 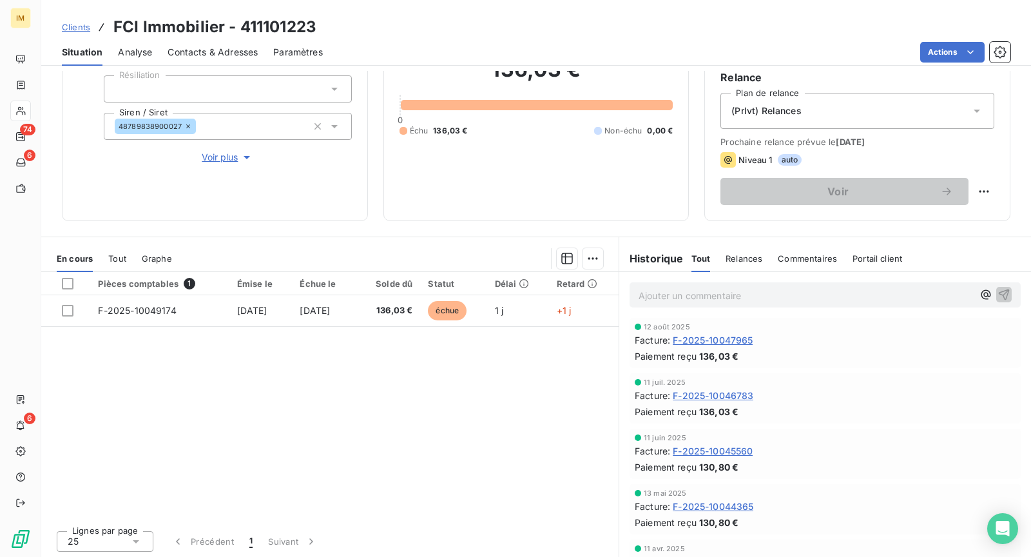 What do you see at coordinates (419, 131) in the screenshot?
I see `span: Échu` at bounding box center [419, 131].